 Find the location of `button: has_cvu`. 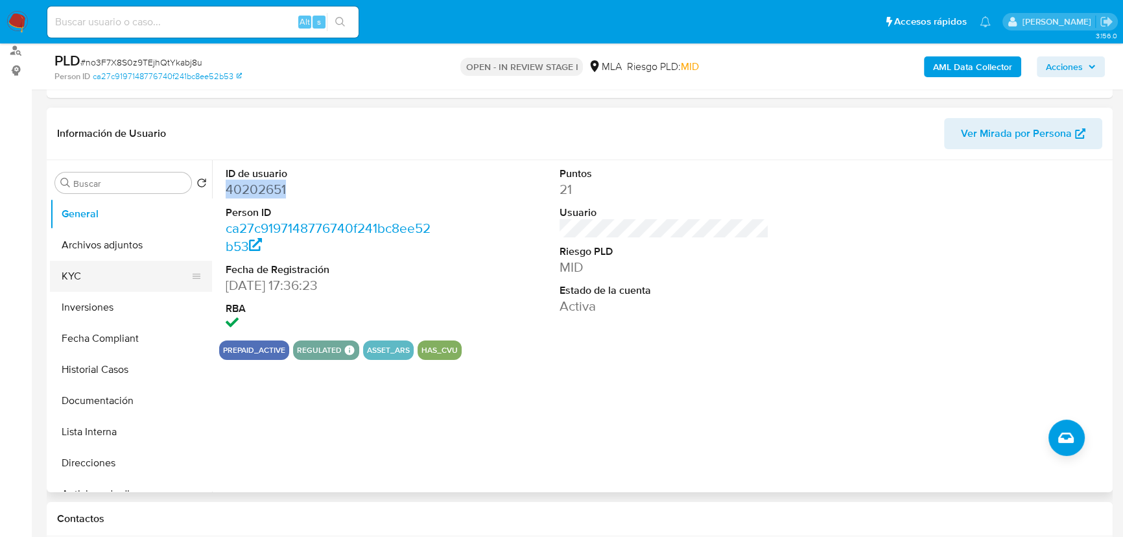

button: has_cvu is located at coordinates (440, 350).